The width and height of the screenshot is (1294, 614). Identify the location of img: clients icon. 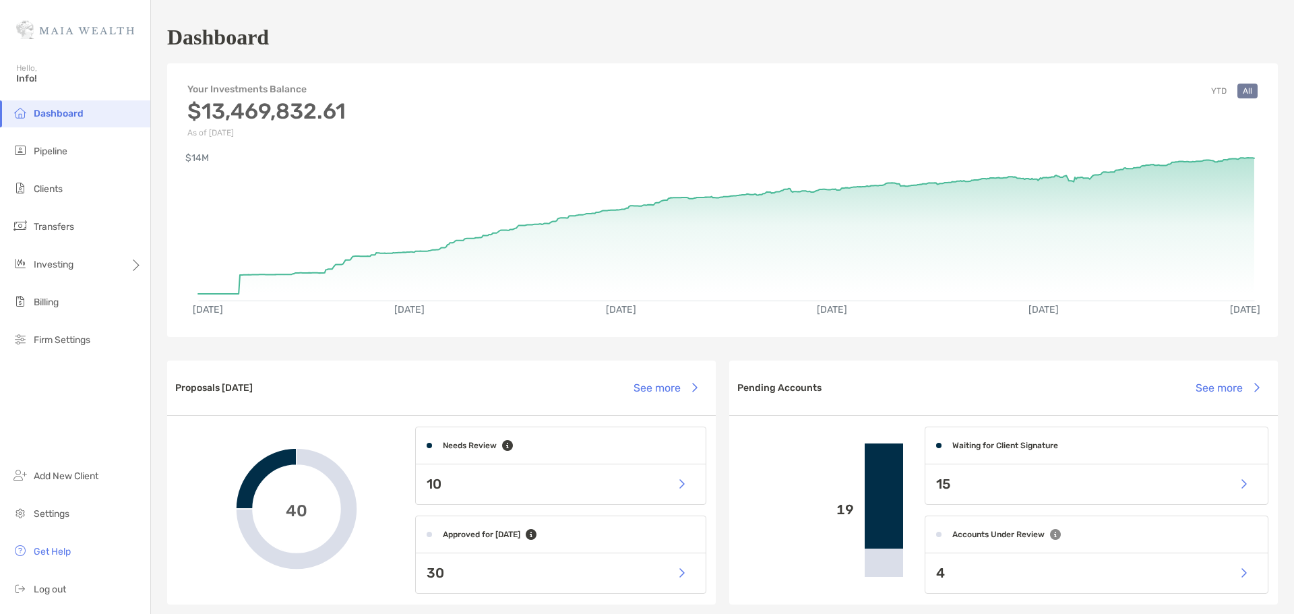
(20, 188).